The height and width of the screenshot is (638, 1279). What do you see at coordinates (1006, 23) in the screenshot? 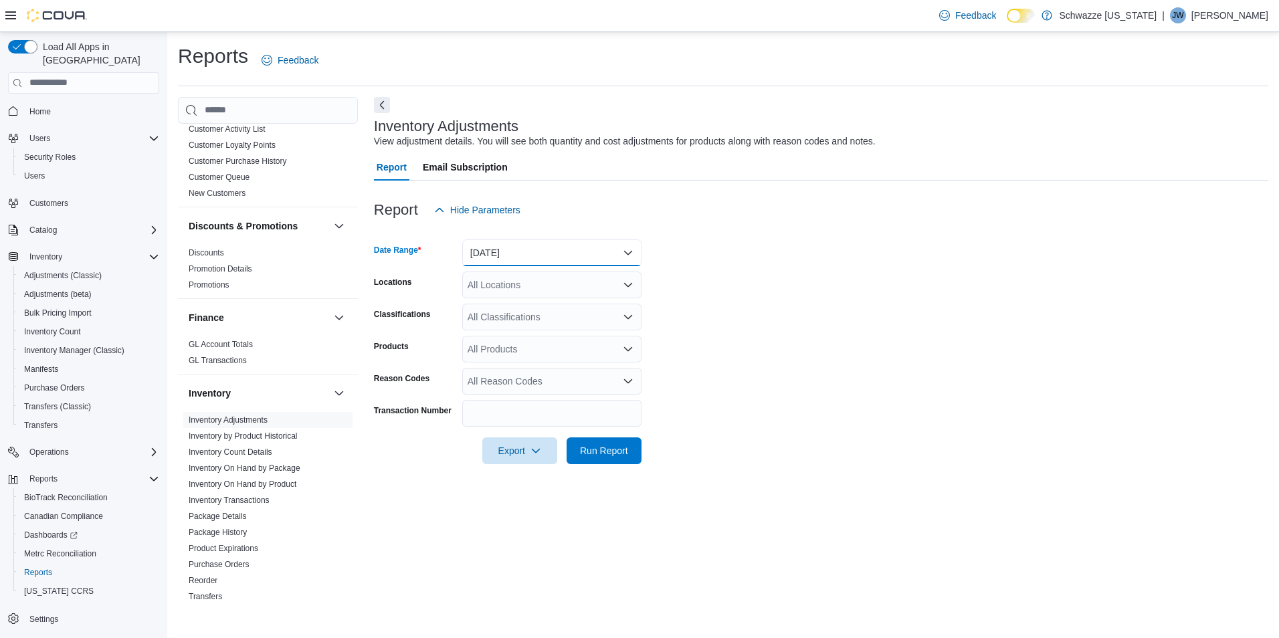
I see `span: Dark Mode` at bounding box center [1006, 23].